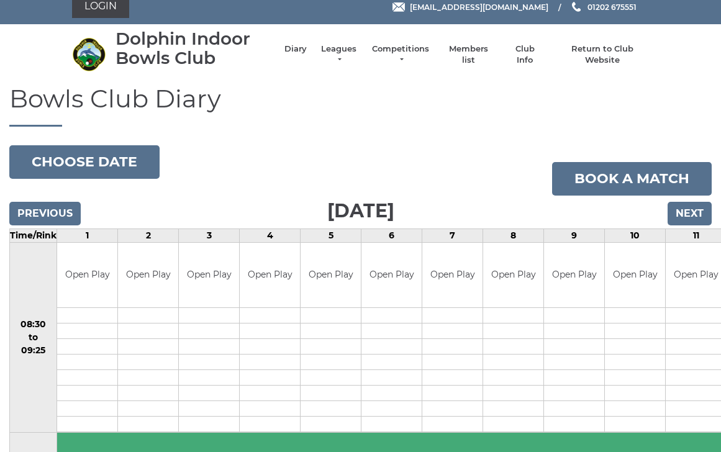 Image resolution: width=721 pixels, height=452 pixels. I want to click on td: 1, so click(88, 235).